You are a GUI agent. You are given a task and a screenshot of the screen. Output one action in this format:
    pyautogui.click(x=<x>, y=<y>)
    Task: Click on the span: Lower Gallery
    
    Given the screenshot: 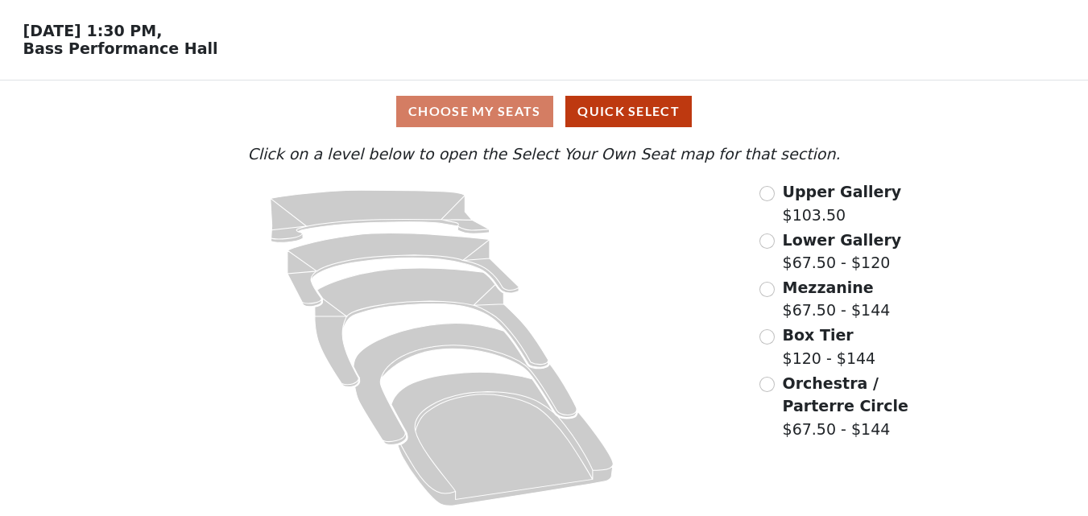 What is the action you would take?
    pyautogui.click(x=843, y=240)
    